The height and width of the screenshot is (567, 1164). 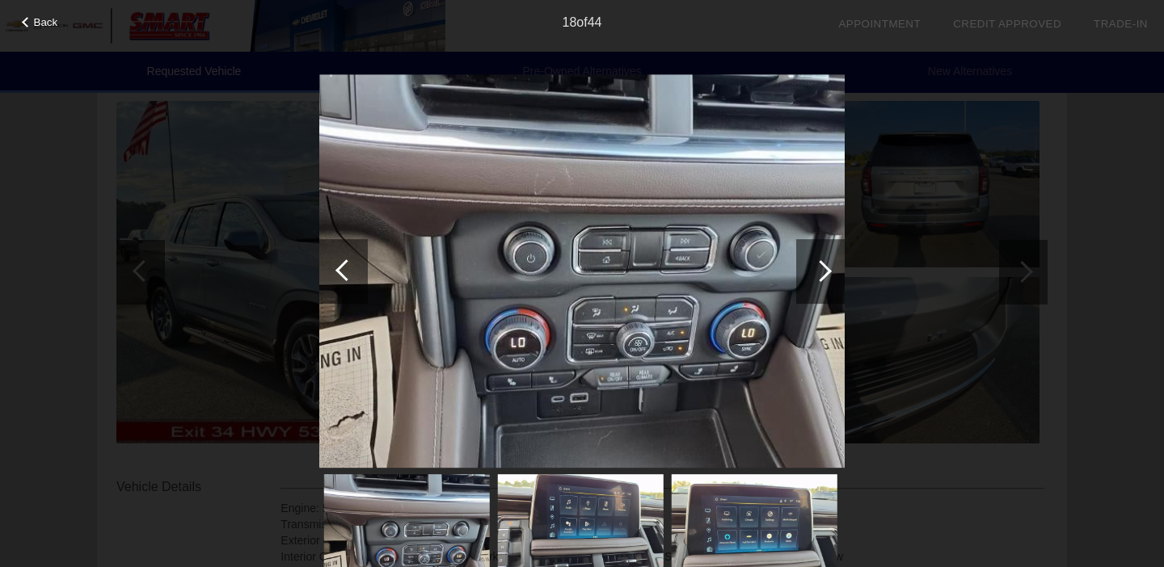 What do you see at coordinates (582, 272) in the screenshot?
I see `img: 18.jpg` at bounding box center [582, 272].